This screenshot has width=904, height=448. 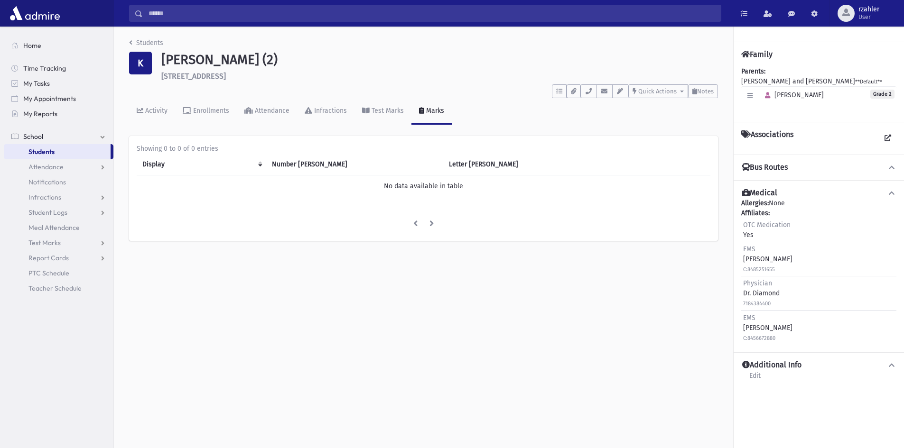 What do you see at coordinates (155, 111) in the screenshot?
I see `div: Activity` at bounding box center [155, 111].